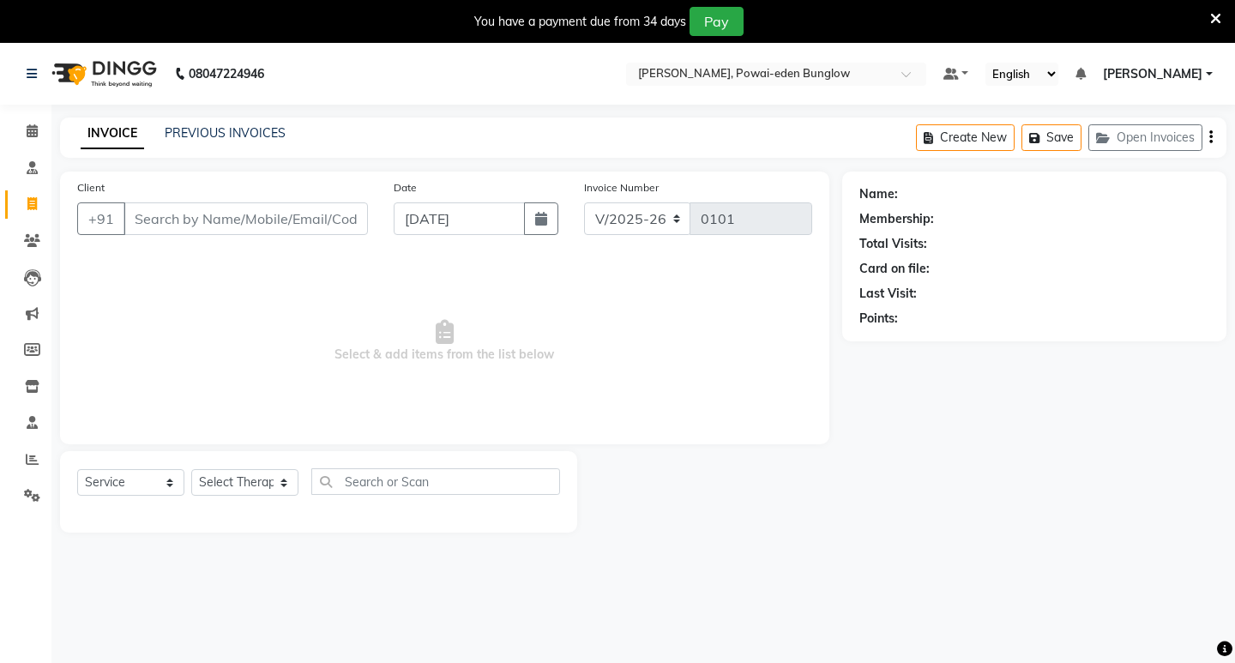  I want to click on div: Name:, so click(878, 194).